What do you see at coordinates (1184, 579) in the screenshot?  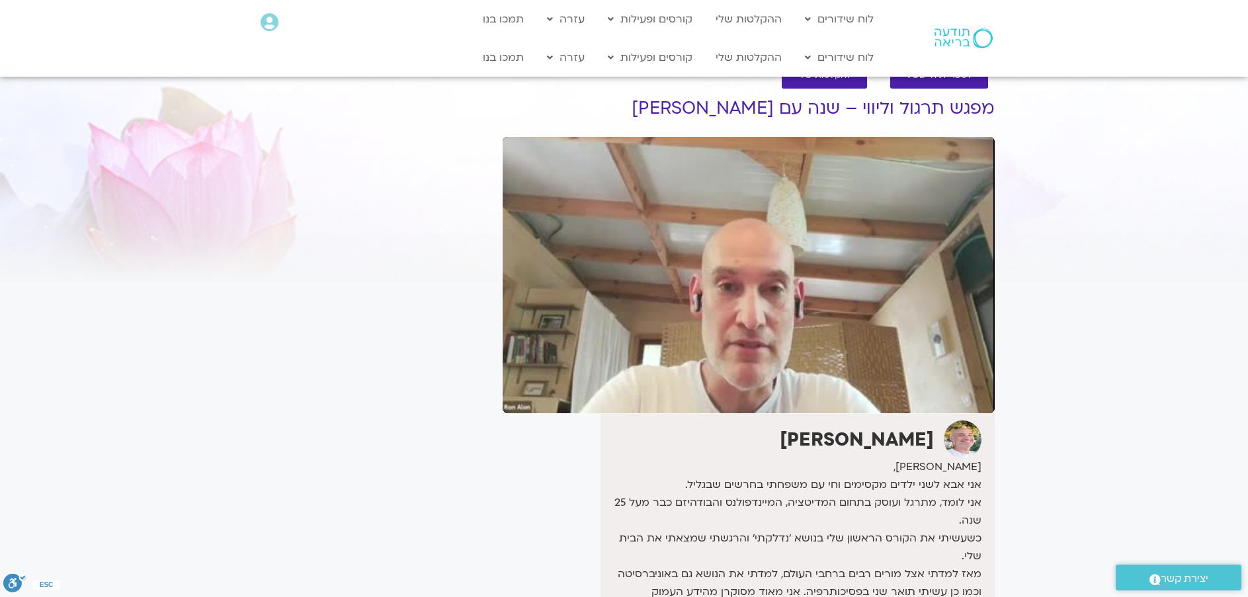 I see `span: יצירת קשר` at bounding box center [1184, 579].